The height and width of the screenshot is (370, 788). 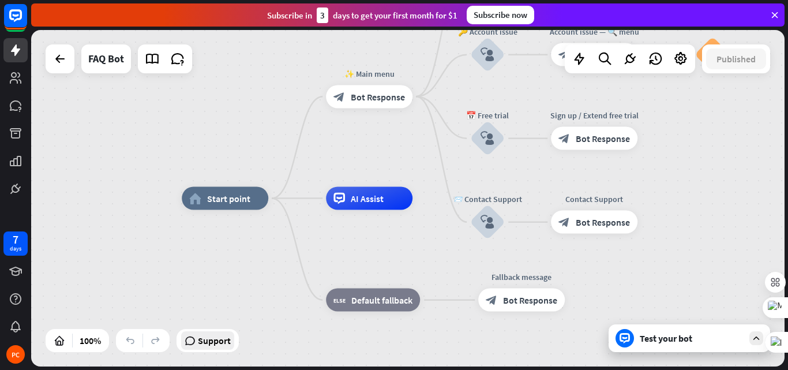 I want to click on div: Contact Support, so click(x=594, y=199).